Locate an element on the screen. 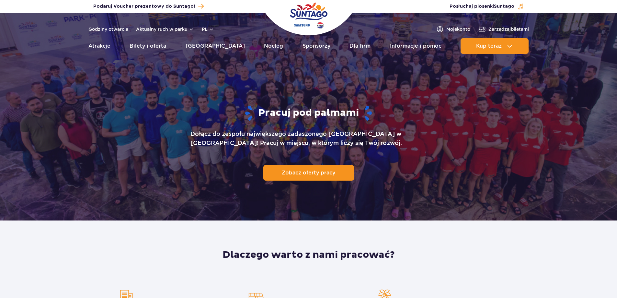  a: Mojekonto is located at coordinates (453, 29).